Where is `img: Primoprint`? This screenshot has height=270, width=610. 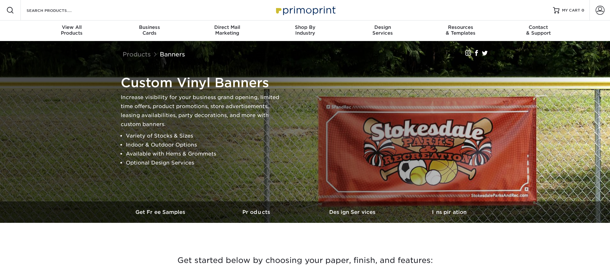
img: Primoprint is located at coordinates (305, 10).